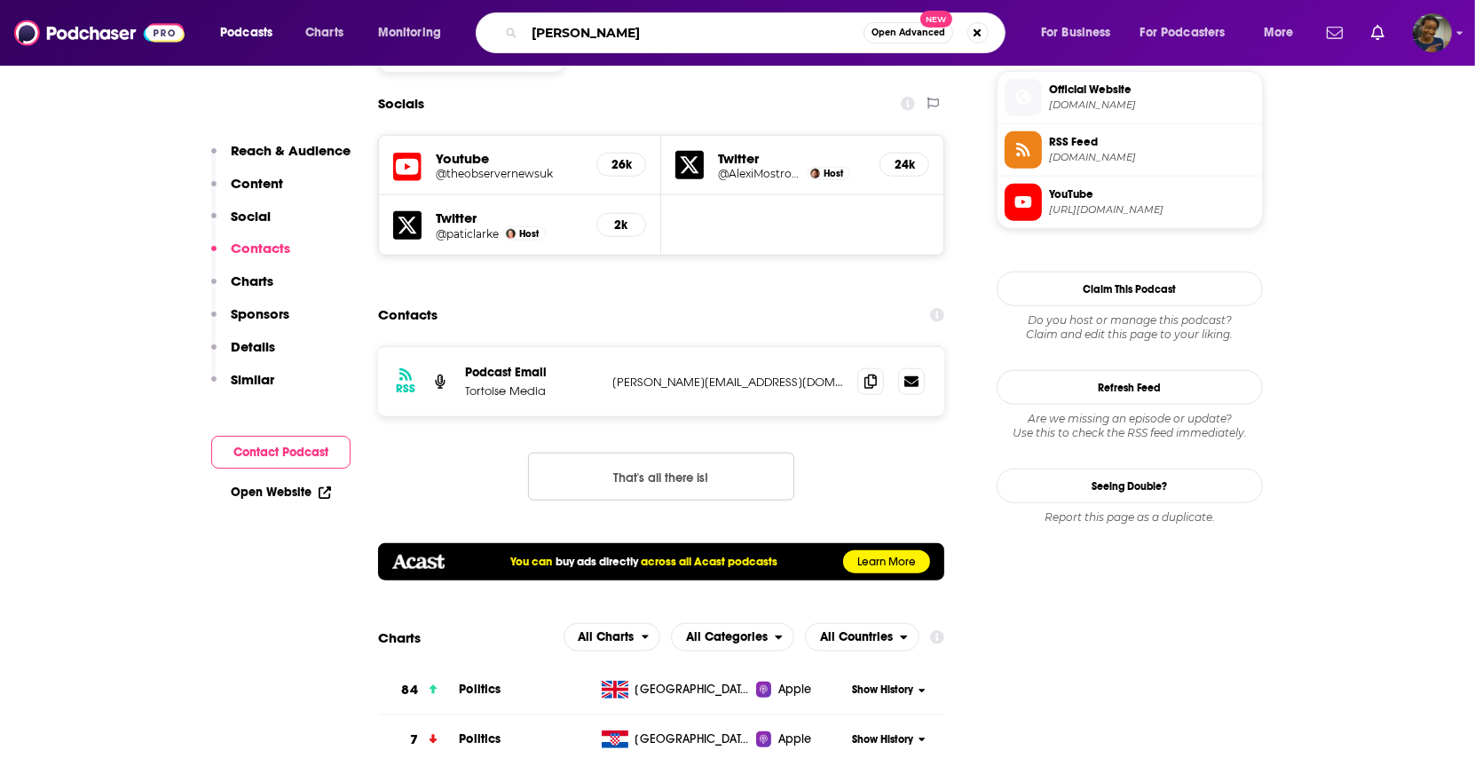  I want to click on button: Claim This Podcast, so click(1130, 288).